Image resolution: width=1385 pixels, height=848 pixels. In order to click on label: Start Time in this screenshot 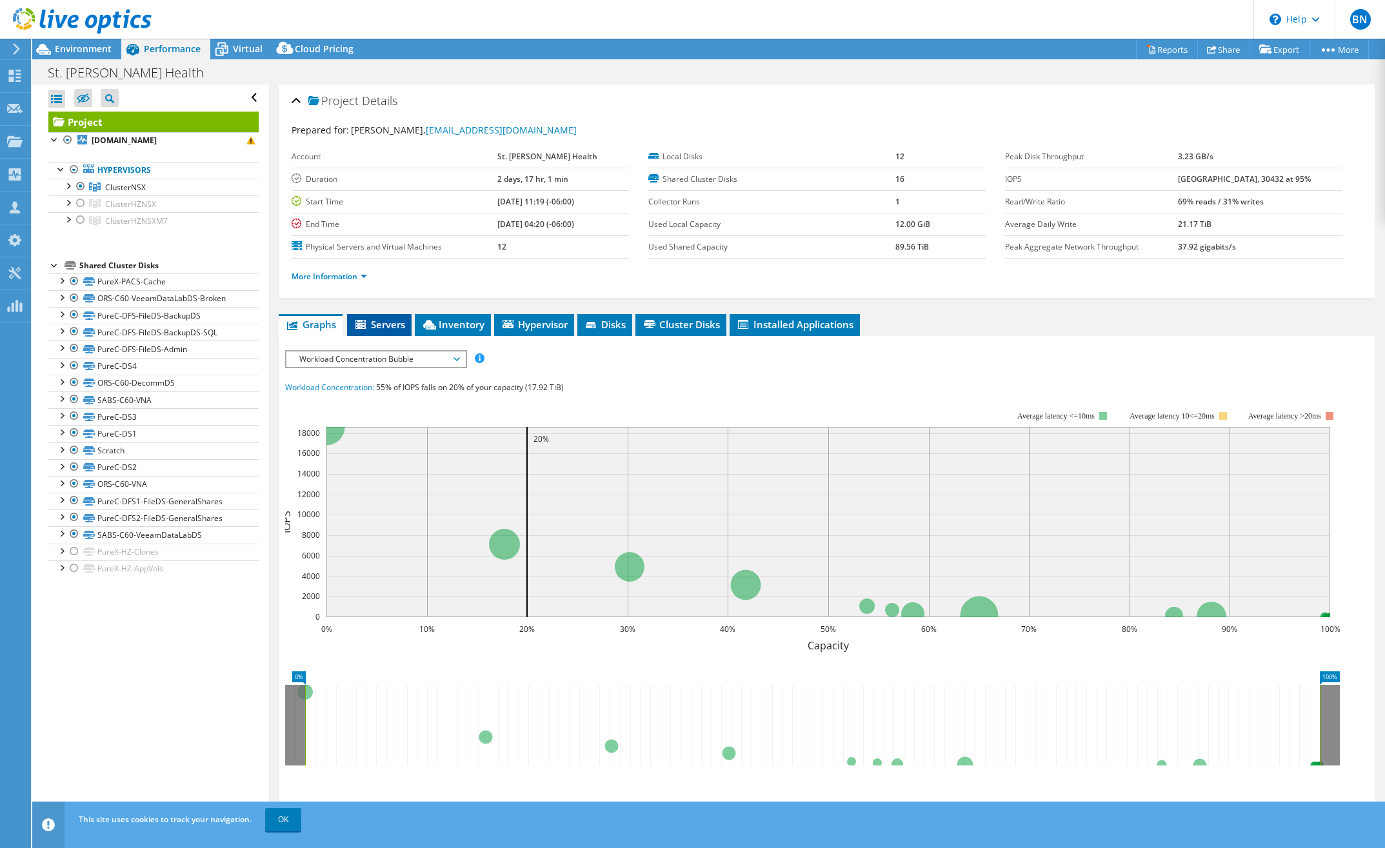, I will do `click(394, 202)`.